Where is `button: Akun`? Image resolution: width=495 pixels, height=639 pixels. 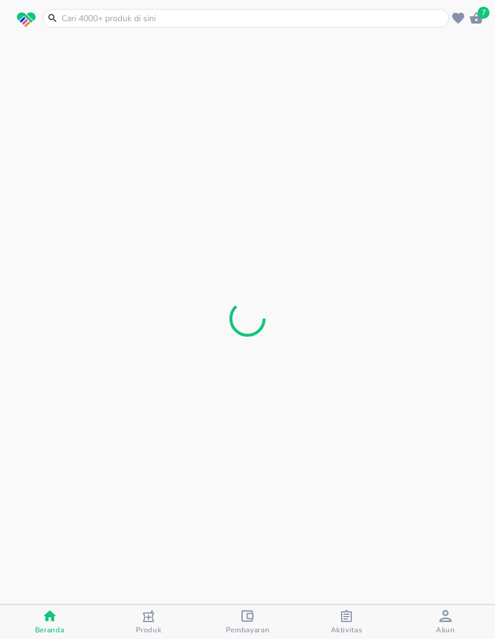
button: Akun is located at coordinates (446, 622).